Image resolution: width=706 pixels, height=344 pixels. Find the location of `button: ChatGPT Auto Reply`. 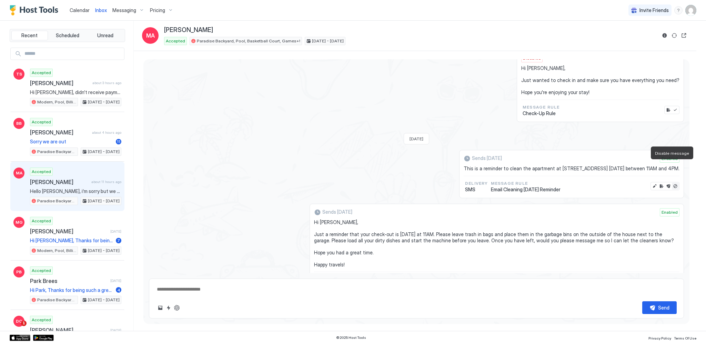

button: ChatGPT Auto Reply is located at coordinates (177, 308).